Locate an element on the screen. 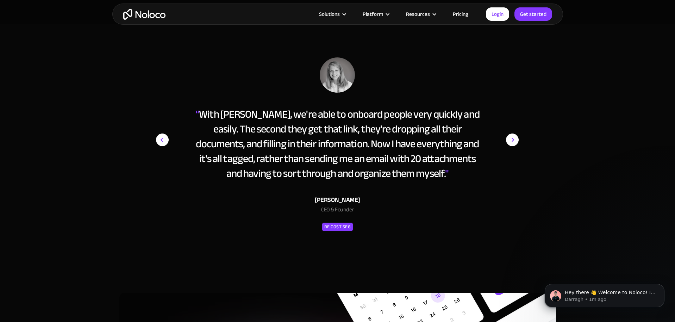 This screenshot has width=675, height=322. img: Profile image for Darragh is located at coordinates (21, 27).